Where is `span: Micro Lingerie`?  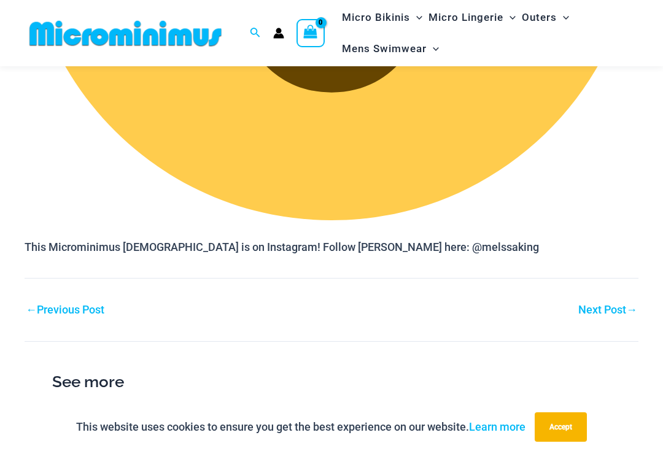
span: Micro Lingerie is located at coordinates (466, 17).